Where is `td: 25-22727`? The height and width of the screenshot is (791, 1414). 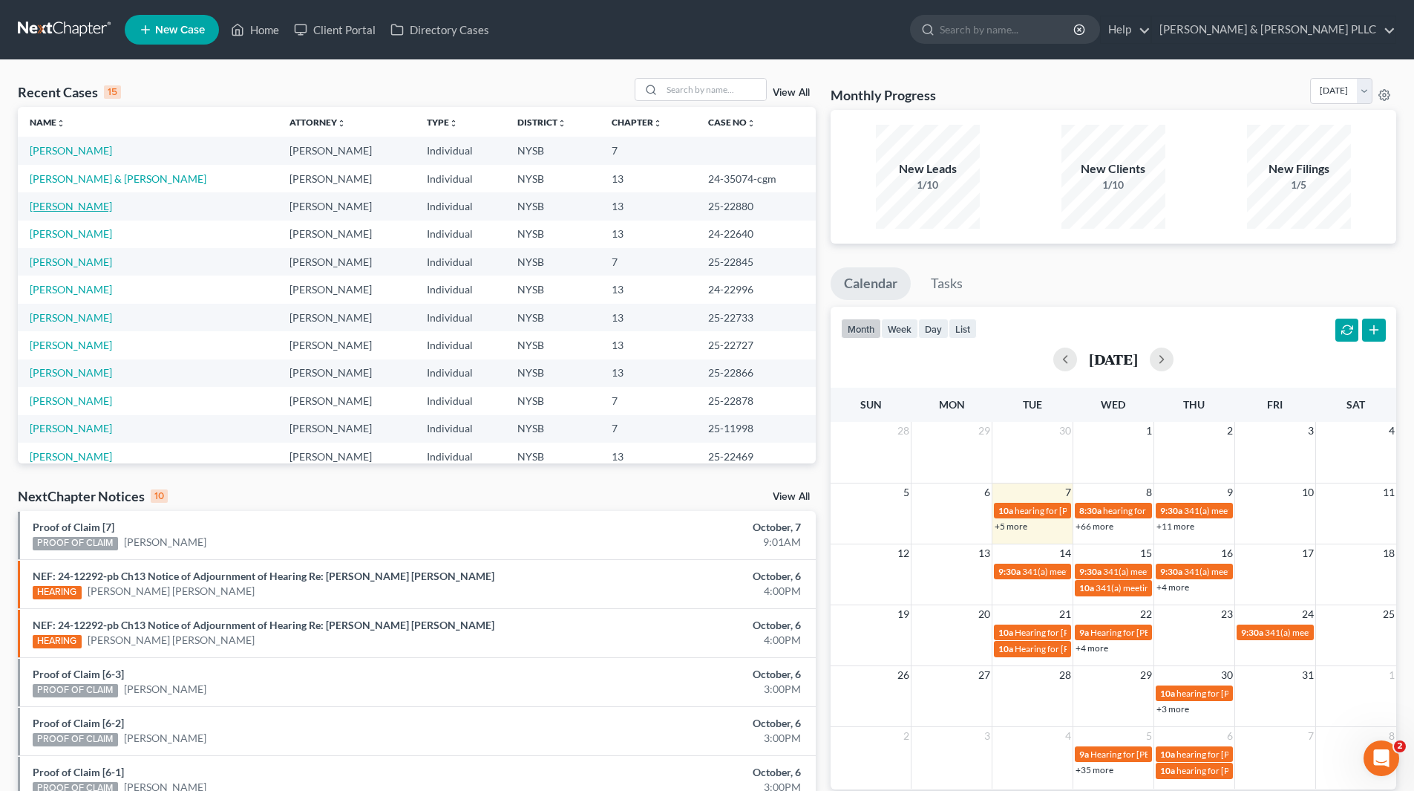
td: 25-22727 is located at coordinates (756, 344).